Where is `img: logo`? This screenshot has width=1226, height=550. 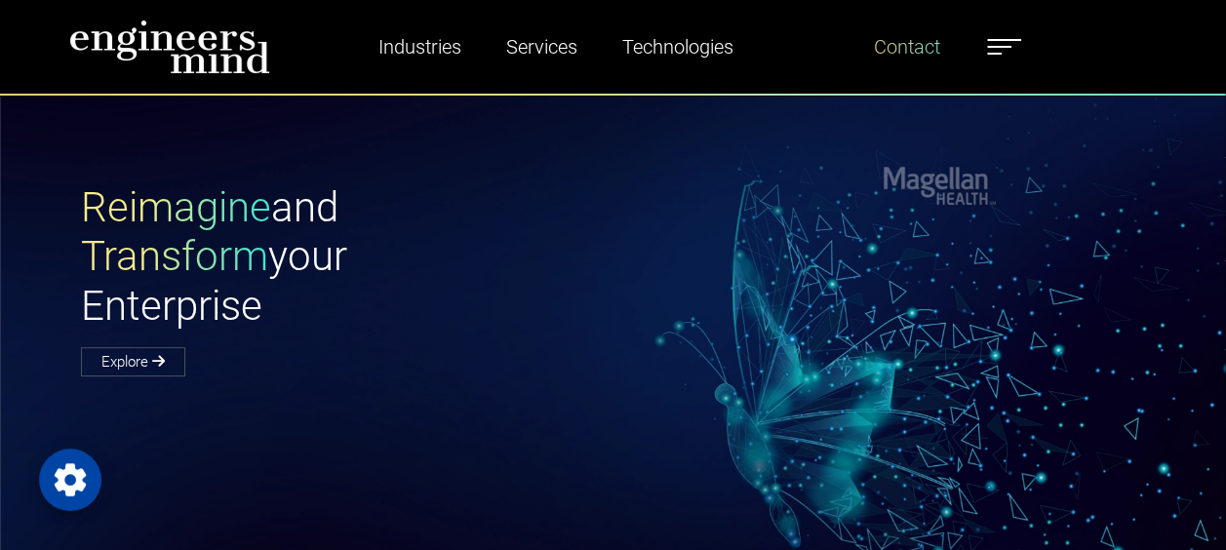
img: logo is located at coordinates (170, 47).